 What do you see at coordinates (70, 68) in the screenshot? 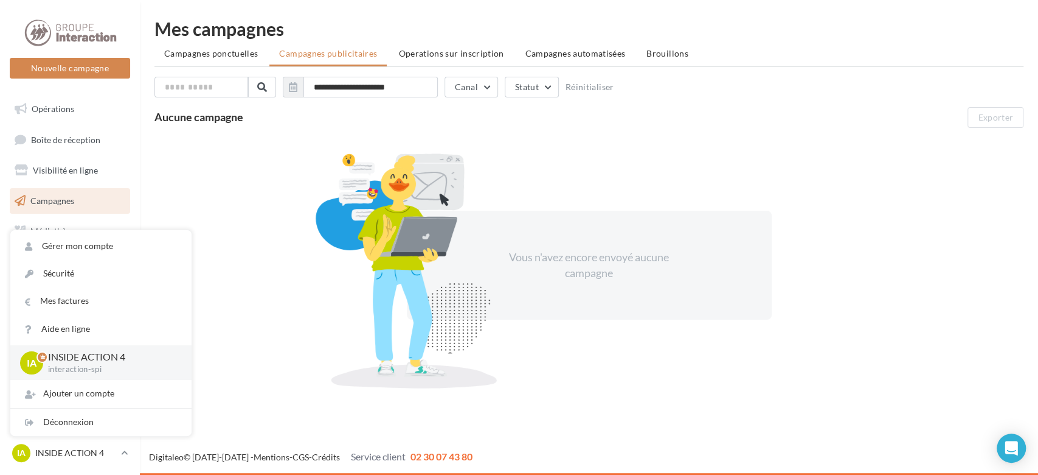
I see `button: Nouvelle campagne` at bounding box center [70, 68].